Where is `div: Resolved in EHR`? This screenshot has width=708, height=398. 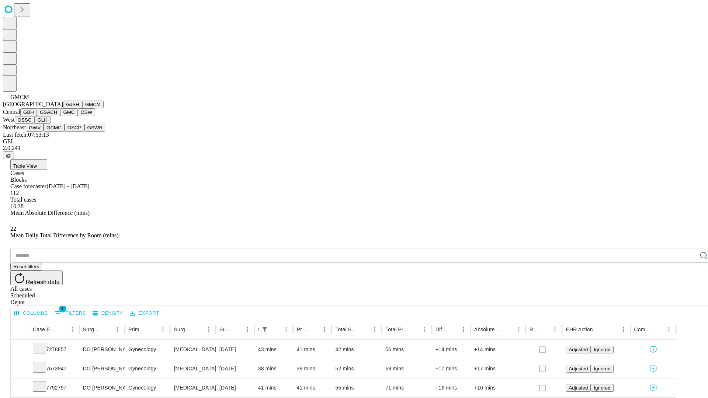 div: Resolved in EHR is located at coordinates (534, 330).